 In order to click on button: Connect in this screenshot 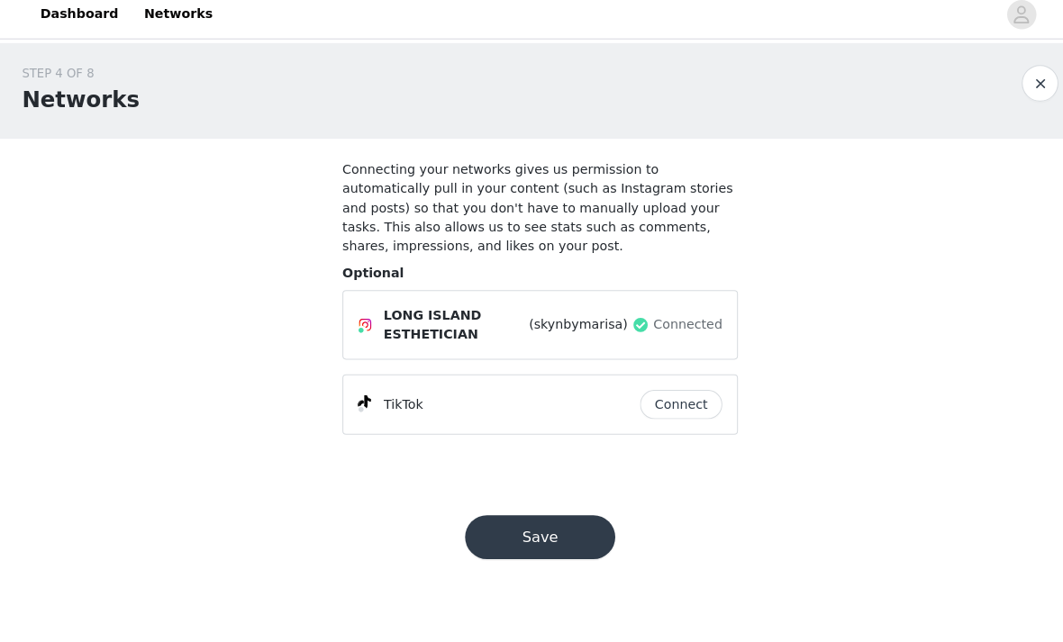, I will do `click(670, 408)`.